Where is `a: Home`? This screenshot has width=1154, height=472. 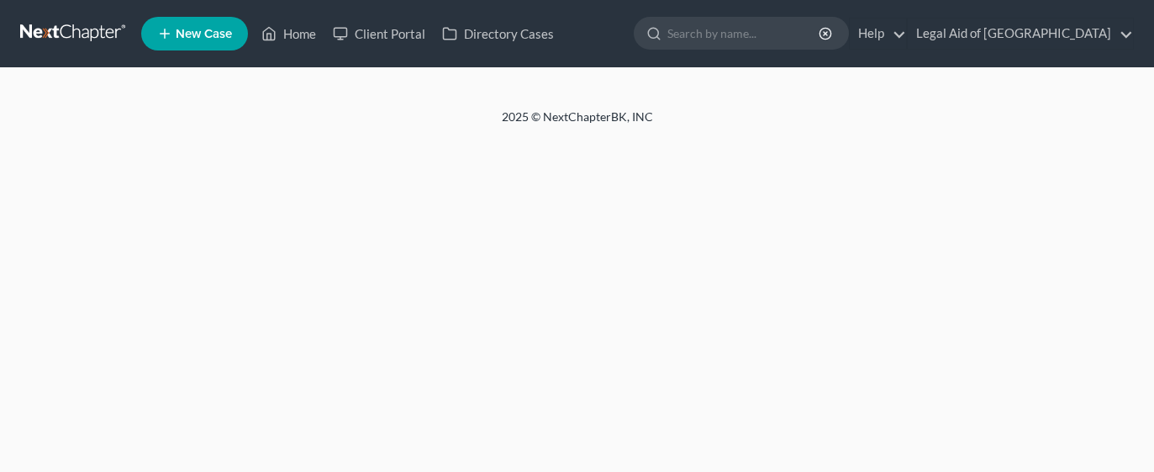 a: Home is located at coordinates (288, 34).